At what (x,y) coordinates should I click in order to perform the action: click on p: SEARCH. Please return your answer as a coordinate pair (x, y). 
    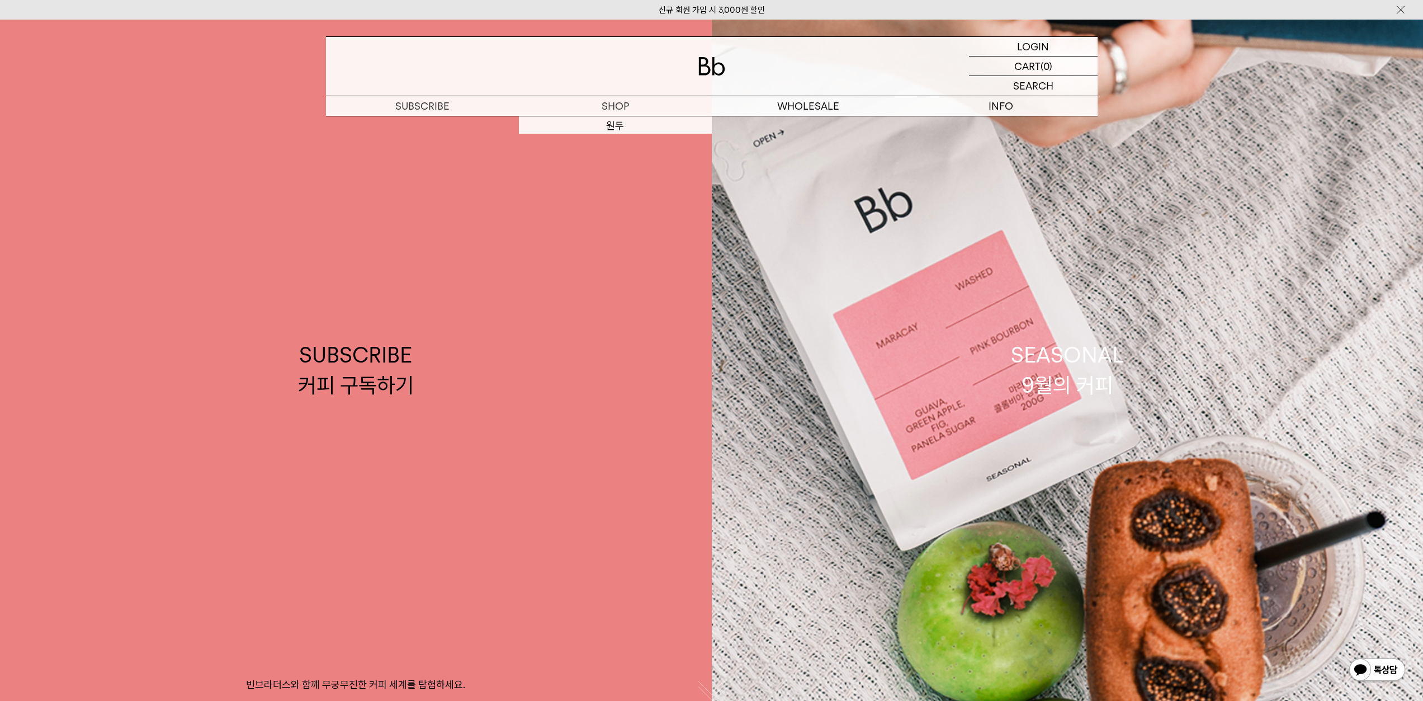
    Looking at the image, I should click on (1033, 86).